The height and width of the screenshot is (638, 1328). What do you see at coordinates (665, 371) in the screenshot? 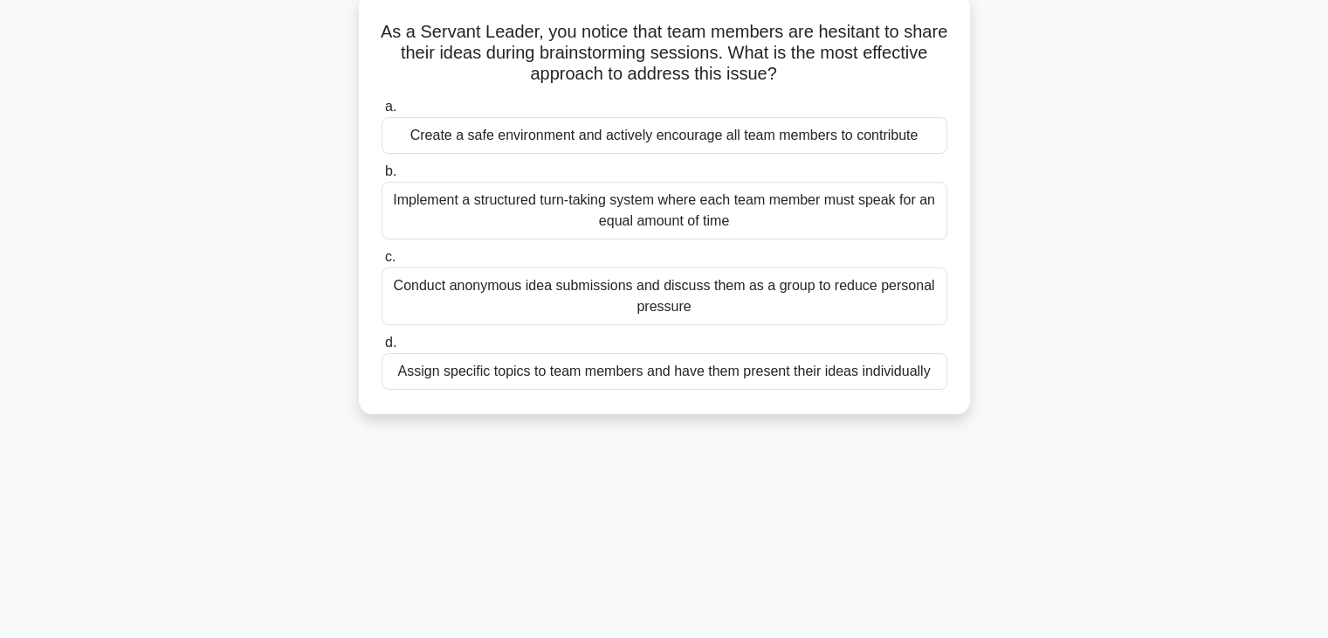
I see `div: Assign specific topics to team members and have them present their ideas individually` at bounding box center [665, 371].